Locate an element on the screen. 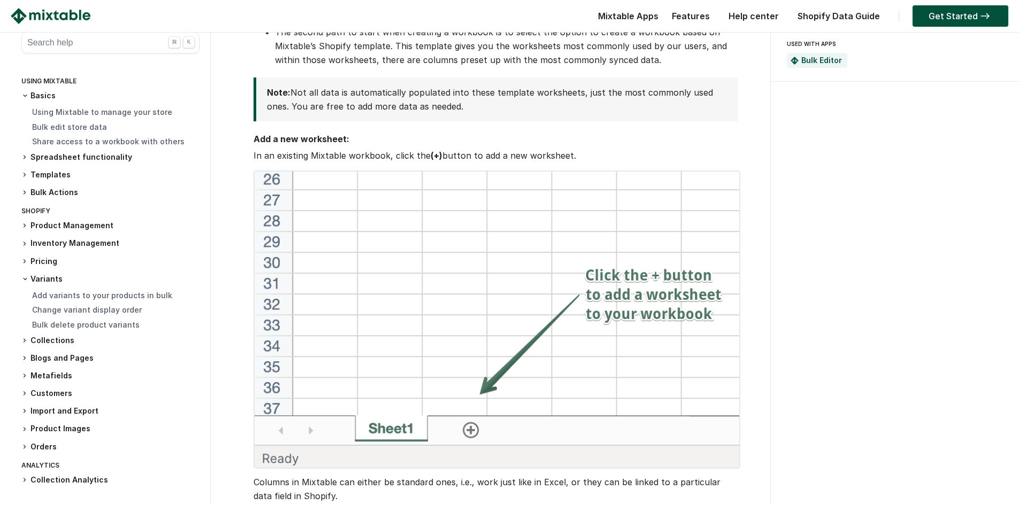 This screenshot has height=505, width=1019. a: Bulk delete product variants is located at coordinates (86, 325).